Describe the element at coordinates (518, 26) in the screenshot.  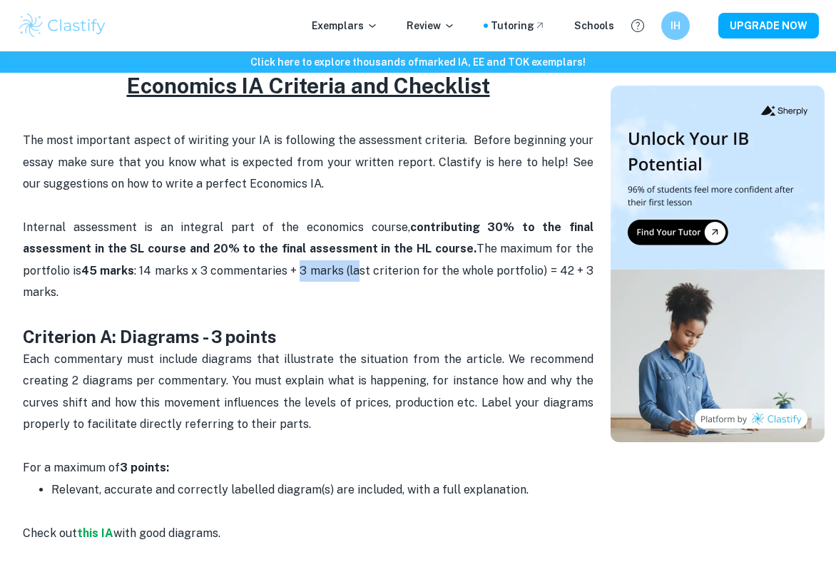
I see `div: Tutoring` at that location.